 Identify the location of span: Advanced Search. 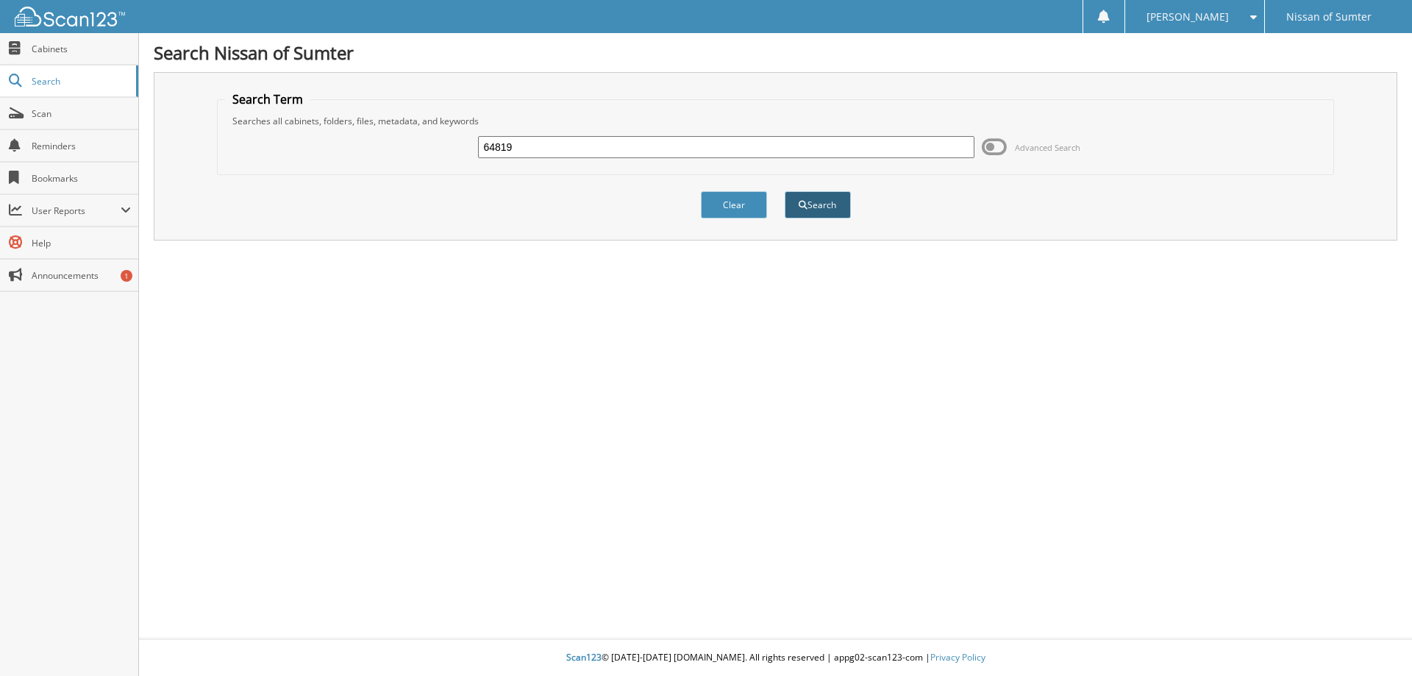
(1047, 147).